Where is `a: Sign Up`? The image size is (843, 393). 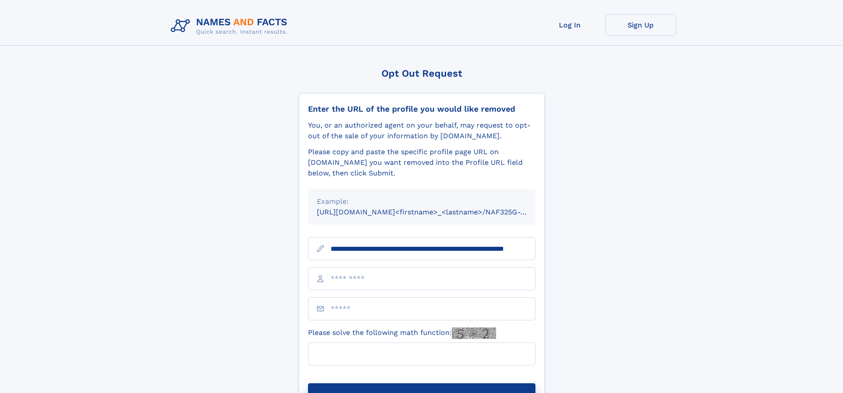 a: Sign Up is located at coordinates (641, 25).